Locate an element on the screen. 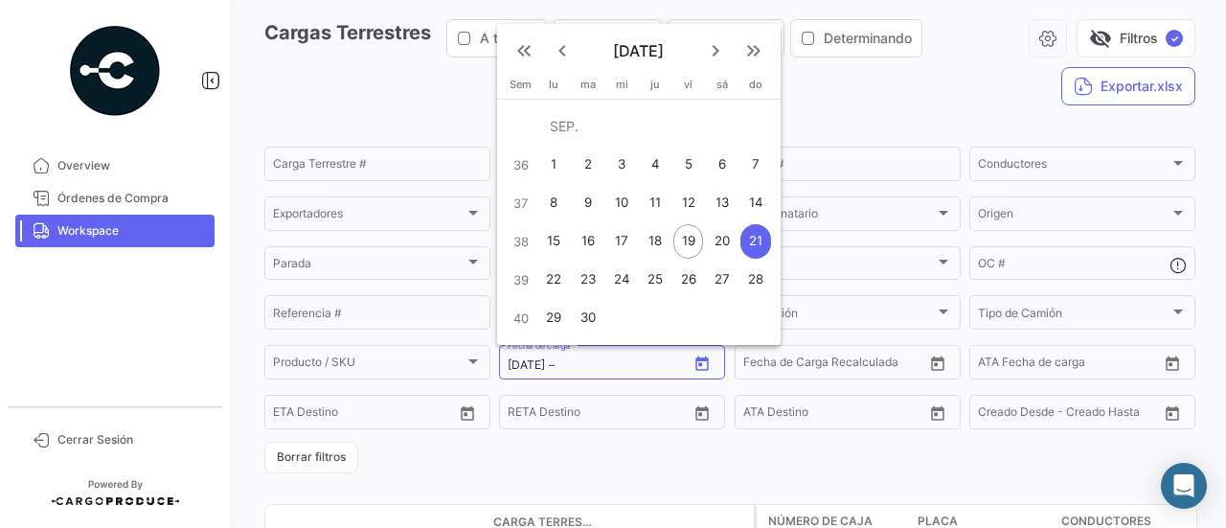 This screenshot has height=528, width=1226. div: 22 is located at coordinates (554, 280).